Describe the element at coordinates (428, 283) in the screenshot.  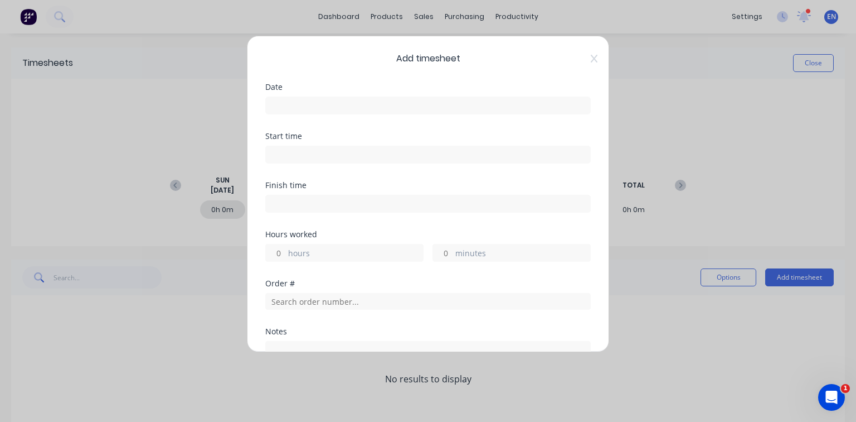
I see `div: Order #` at that location.